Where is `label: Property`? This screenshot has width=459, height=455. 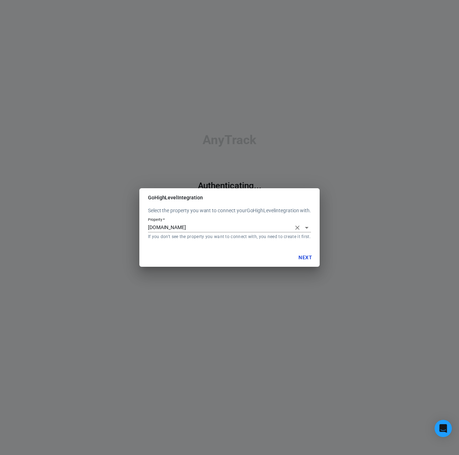 label: Property is located at coordinates (156, 219).